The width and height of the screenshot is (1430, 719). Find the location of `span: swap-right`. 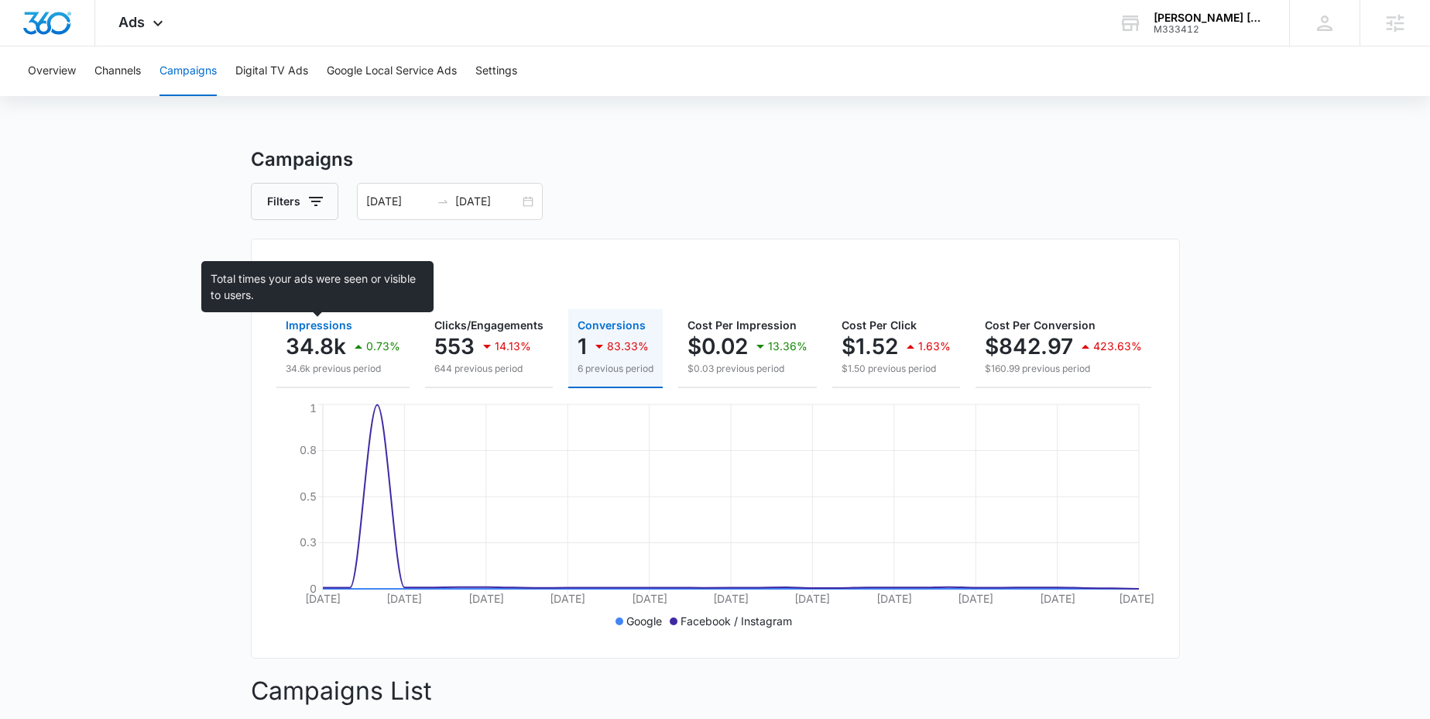

span: swap-right is located at coordinates (443, 201).